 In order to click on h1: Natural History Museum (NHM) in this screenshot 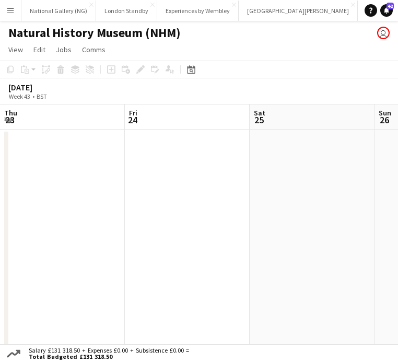, I will do `click(94, 33)`.